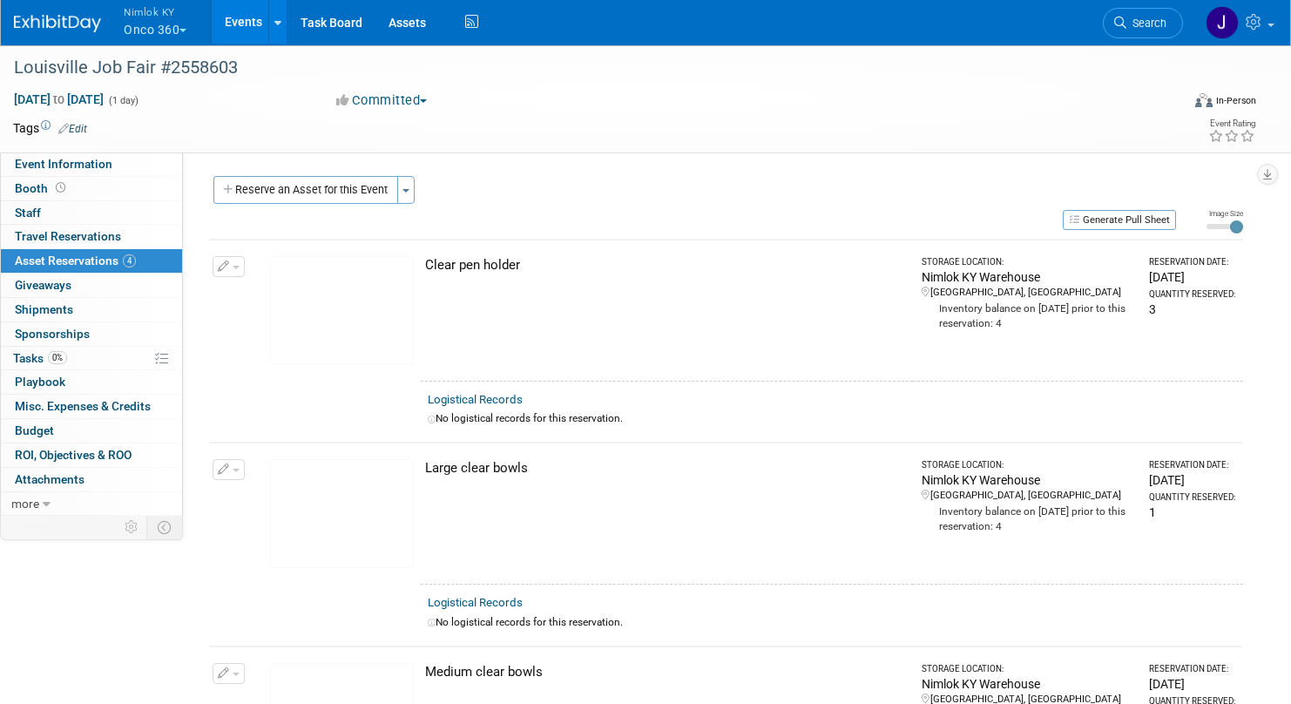 The width and height of the screenshot is (1291, 704). I want to click on a: Giveaways, so click(91, 285).